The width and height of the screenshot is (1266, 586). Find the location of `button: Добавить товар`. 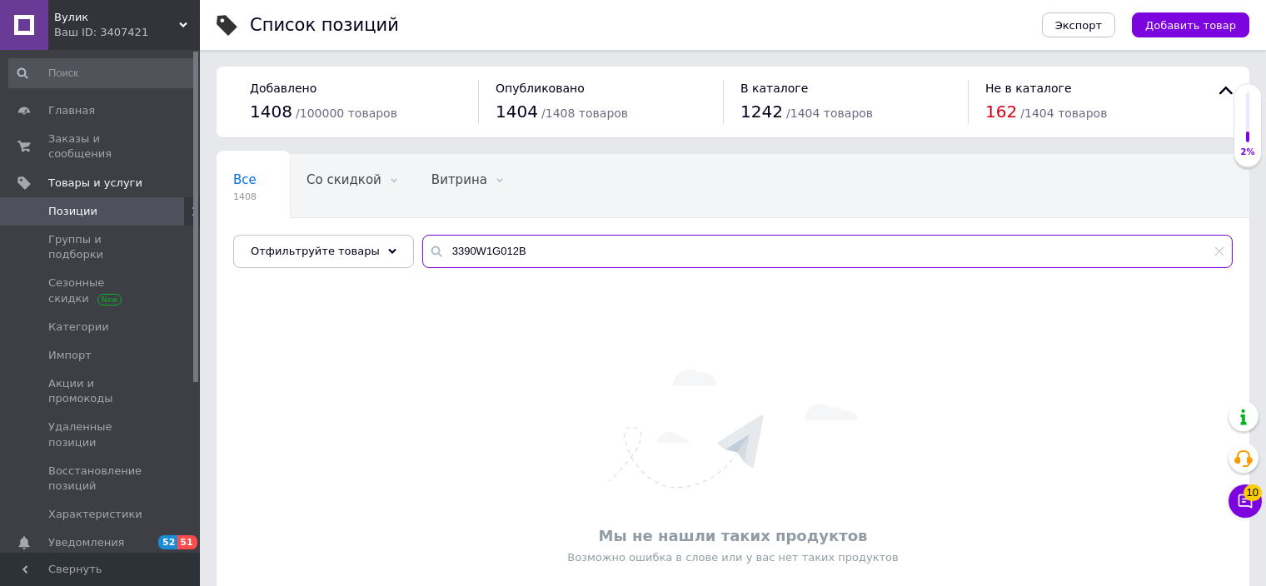

button: Добавить товар is located at coordinates (1190, 25).